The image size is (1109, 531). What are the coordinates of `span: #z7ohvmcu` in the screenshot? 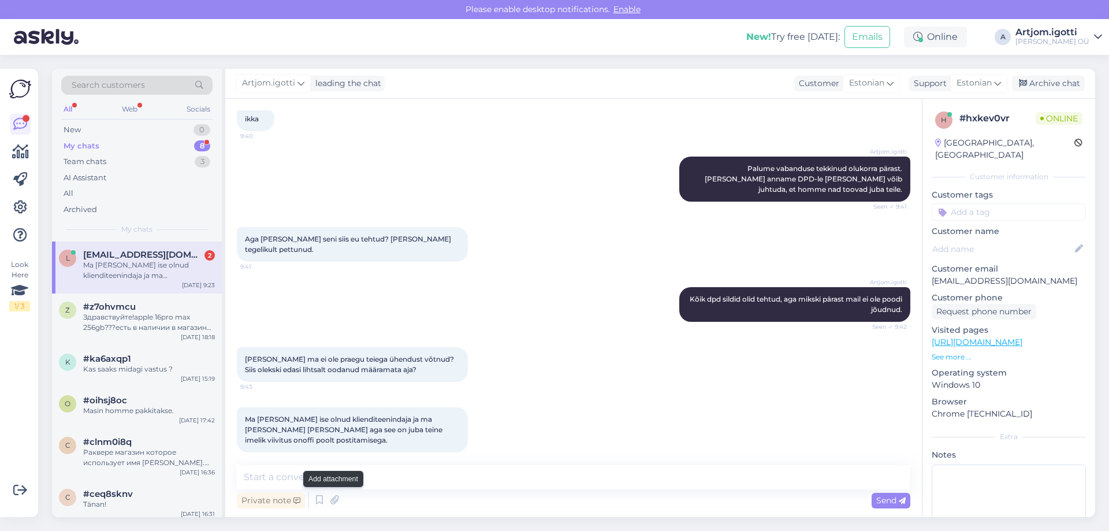 It's located at (109, 307).